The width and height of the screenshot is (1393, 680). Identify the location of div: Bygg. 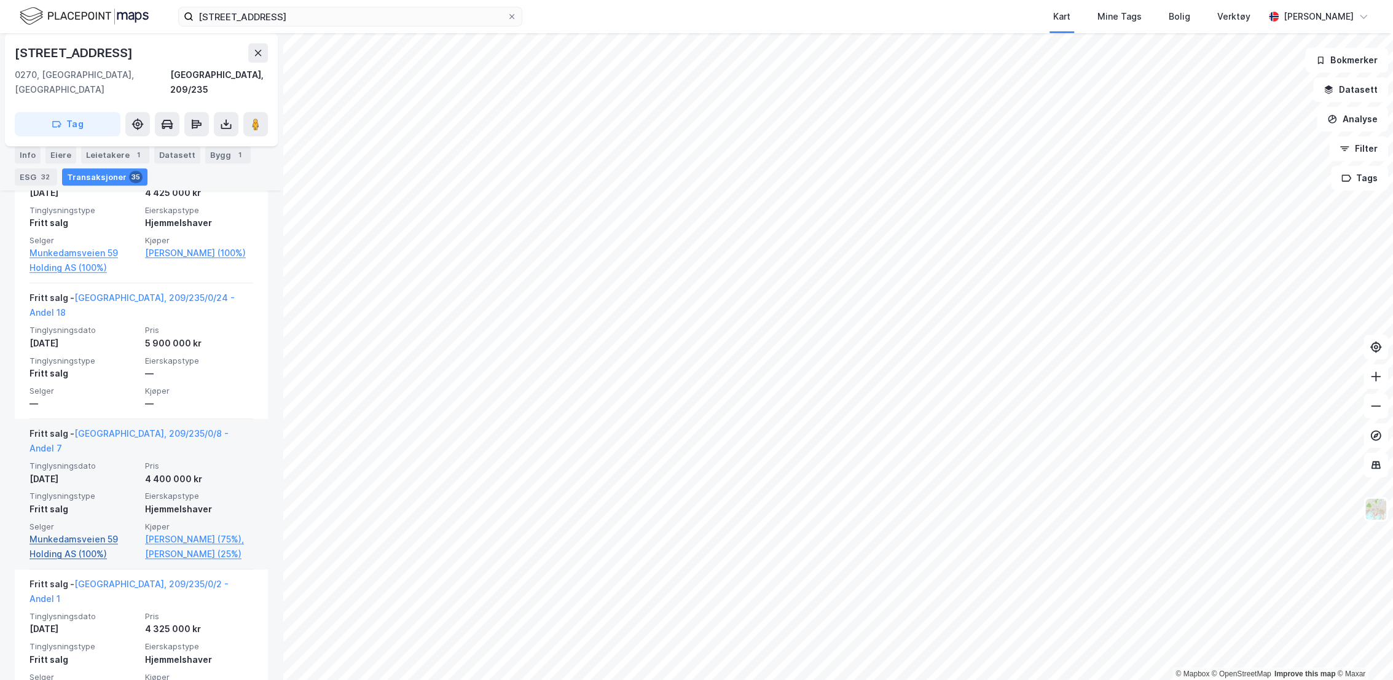
(228, 155).